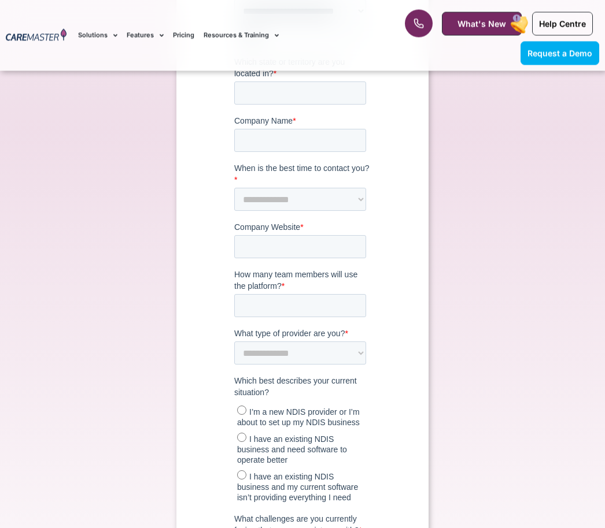 This screenshot has width=605, height=528. Describe the element at coordinates (560, 53) in the screenshot. I see `a: Request a Demo` at that location.